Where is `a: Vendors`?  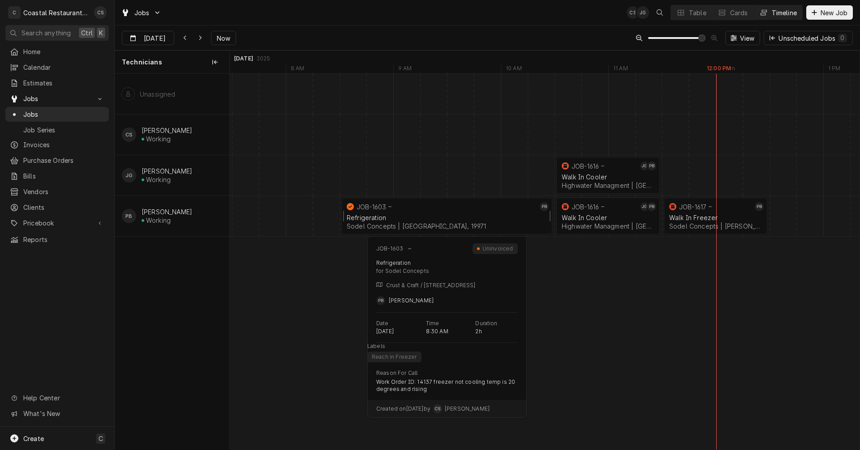 a: Vendors is located at coordinates (57, 192).